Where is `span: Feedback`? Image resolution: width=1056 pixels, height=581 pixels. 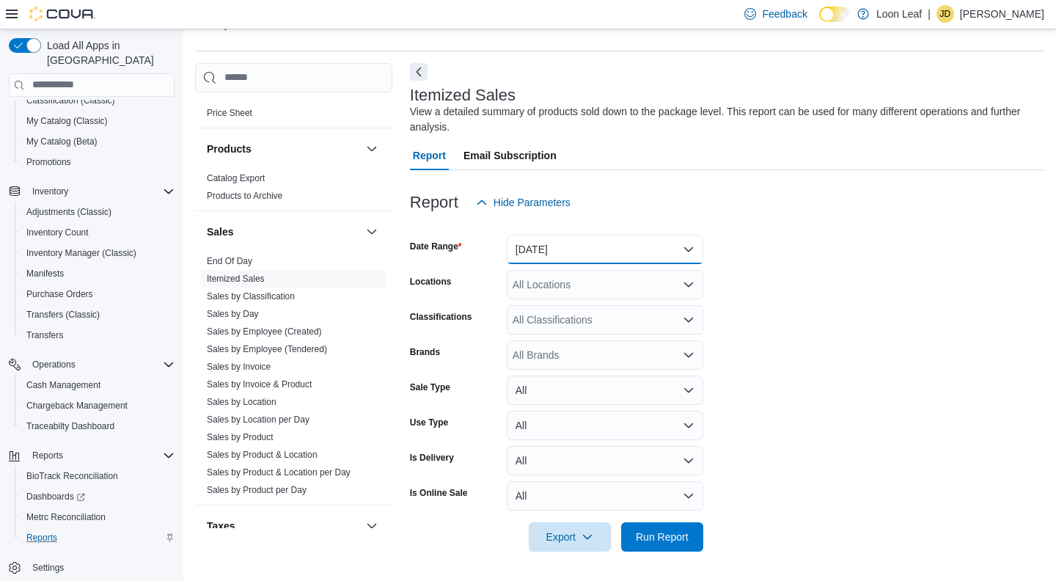
span: Feedback is located at coordinates (784, 14).